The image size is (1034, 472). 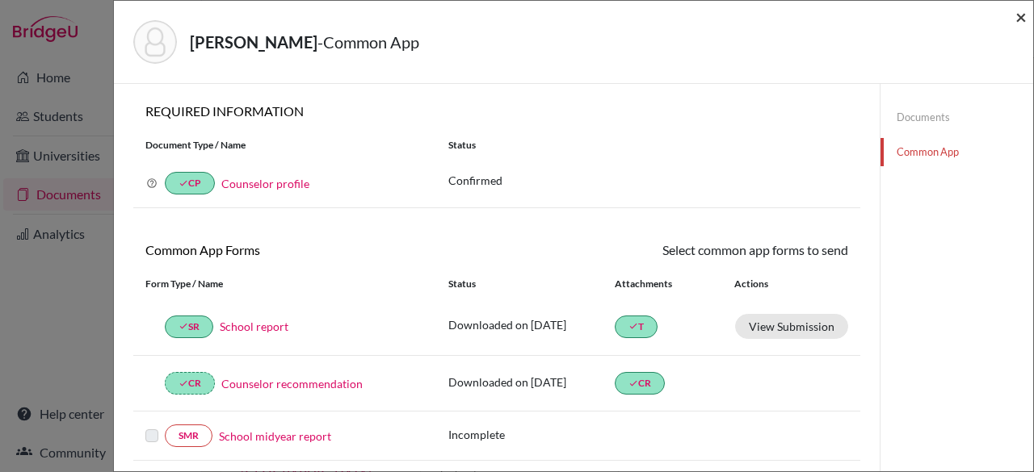 What do you see at coordinates (315, 250) in the screenshot?
I see `h6: Common App Forms` at bounding box center [315, 250].